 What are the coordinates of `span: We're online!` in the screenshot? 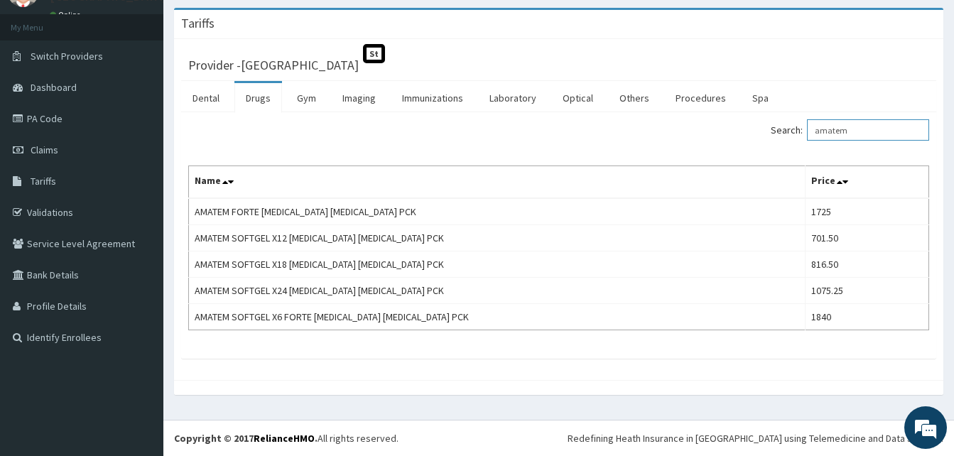 It's located at (139, 209).